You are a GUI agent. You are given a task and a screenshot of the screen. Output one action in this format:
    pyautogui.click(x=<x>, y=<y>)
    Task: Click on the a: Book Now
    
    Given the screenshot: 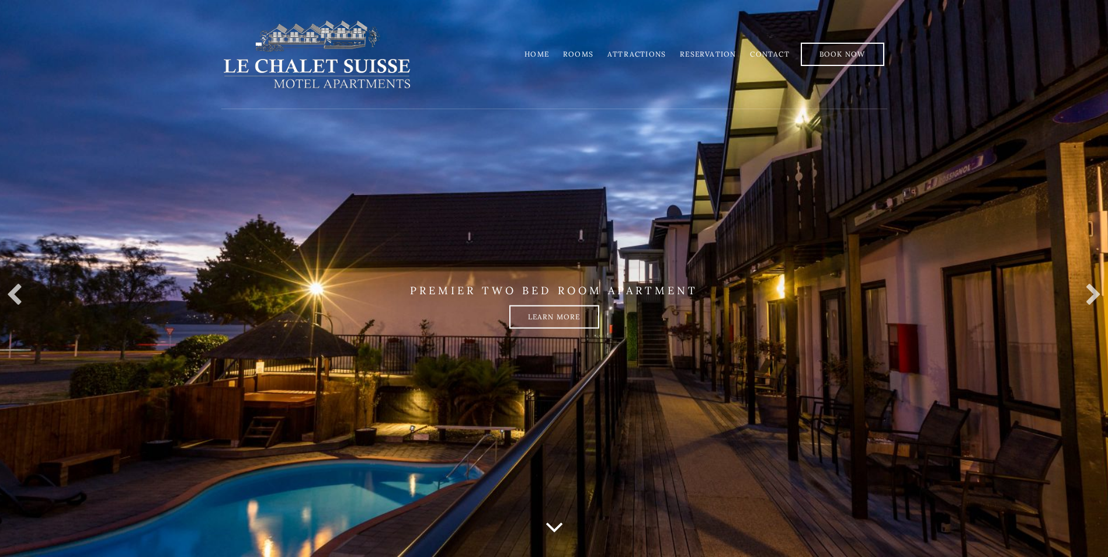 What is the action you would take?
    pyautogui.click(x=842, y=54)
    